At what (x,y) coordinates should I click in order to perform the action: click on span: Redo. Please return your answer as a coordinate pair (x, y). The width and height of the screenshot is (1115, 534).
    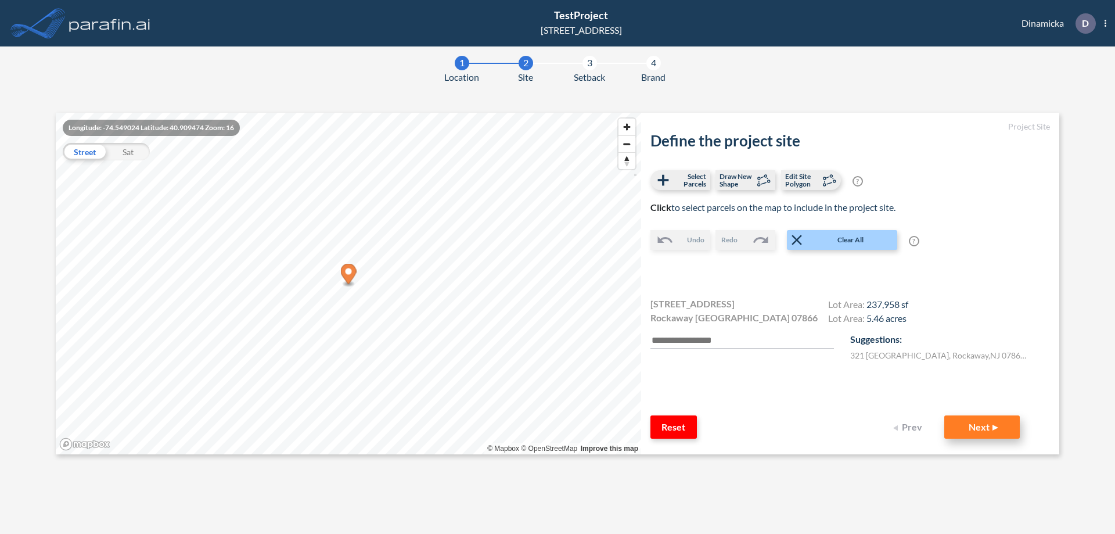
    Looking at the image, I should click on (729, 240).